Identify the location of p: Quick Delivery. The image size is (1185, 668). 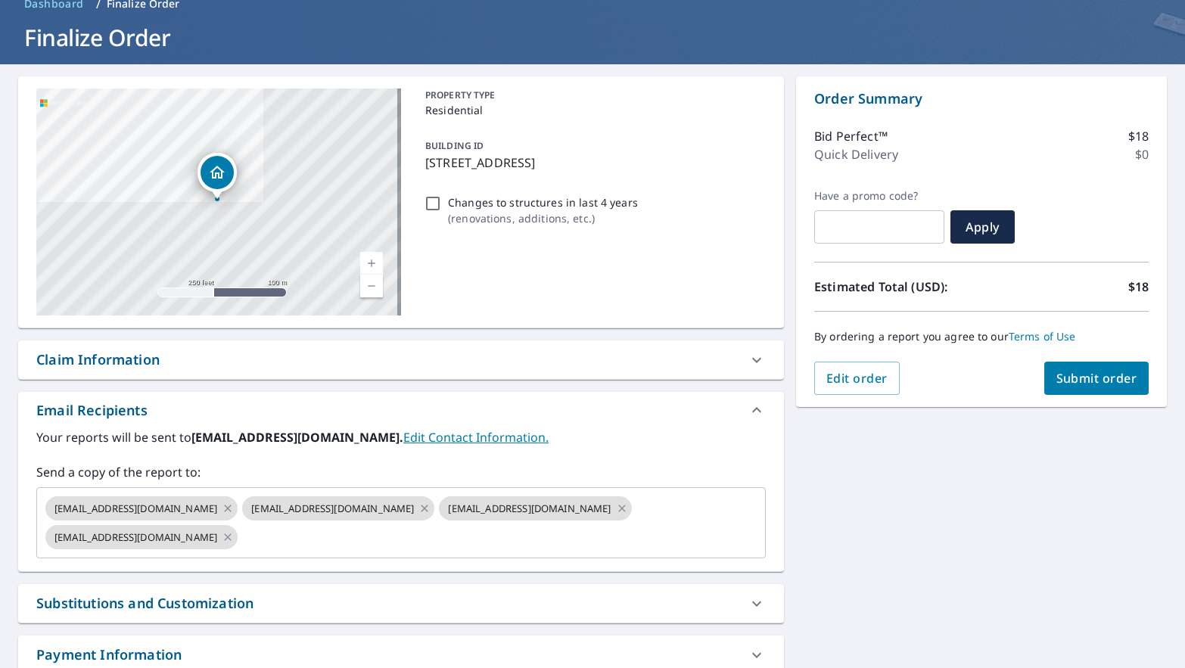
(856, 154).